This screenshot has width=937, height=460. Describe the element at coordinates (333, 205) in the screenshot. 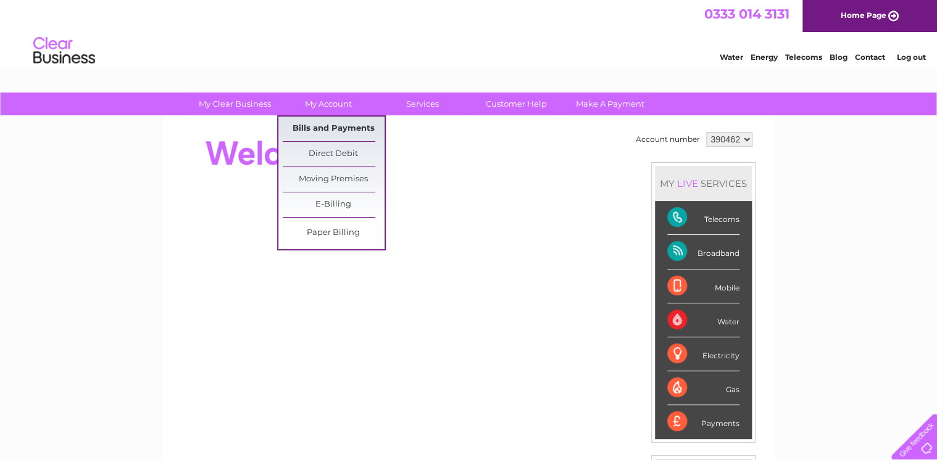

I see `a: E-Billing` at that location.